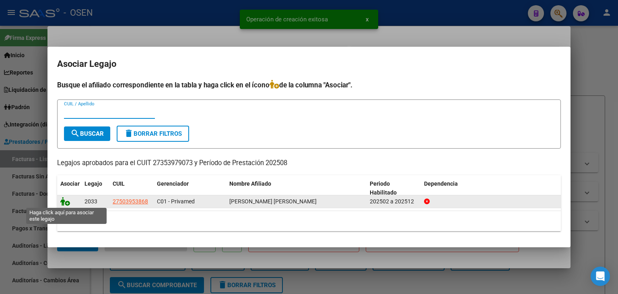 The image size is (618, 294). Describe the element at coordinates (91, 201) in the screenshot. I see `span: 2033` at that location.